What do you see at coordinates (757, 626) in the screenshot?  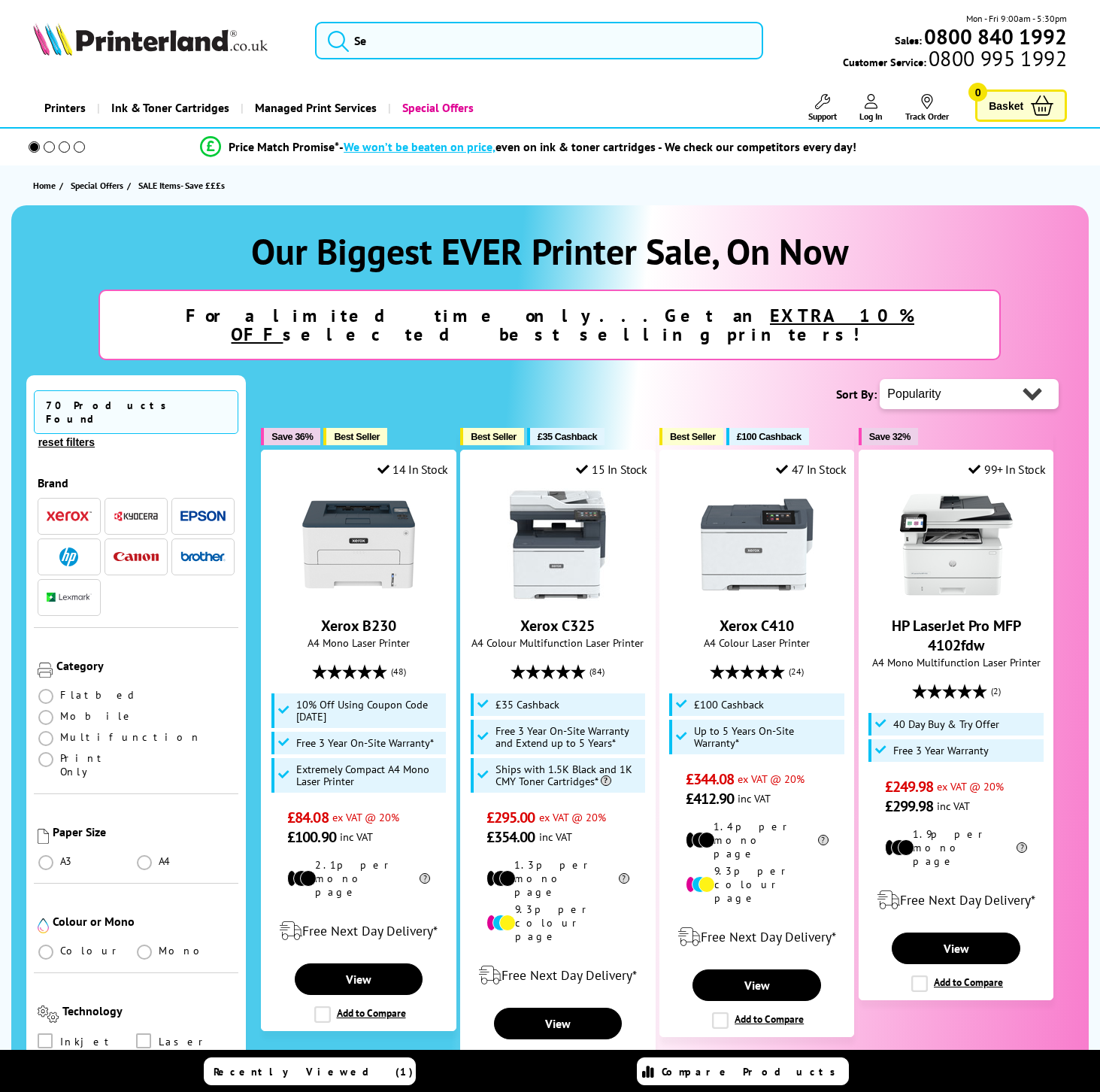 I see `a: Xerox C410` at bounding box center [757, 626].